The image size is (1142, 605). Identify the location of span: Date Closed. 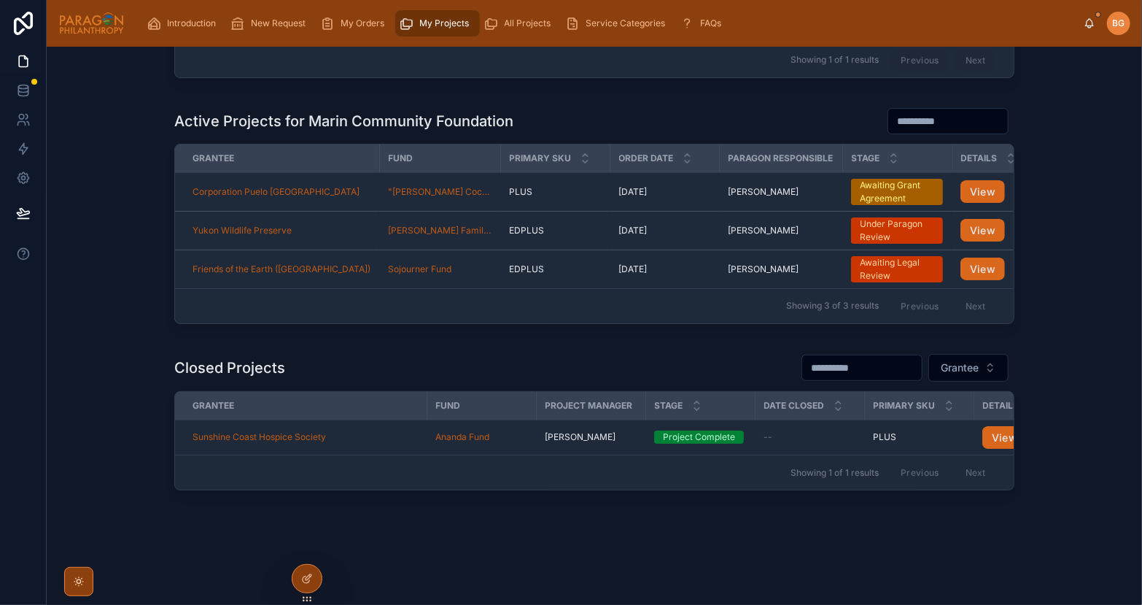
(794, 405).